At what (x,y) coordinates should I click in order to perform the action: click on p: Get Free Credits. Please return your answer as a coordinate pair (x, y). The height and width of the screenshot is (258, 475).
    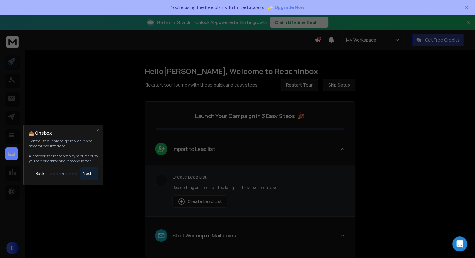
    Looking at the image, I should click on (442, 40).